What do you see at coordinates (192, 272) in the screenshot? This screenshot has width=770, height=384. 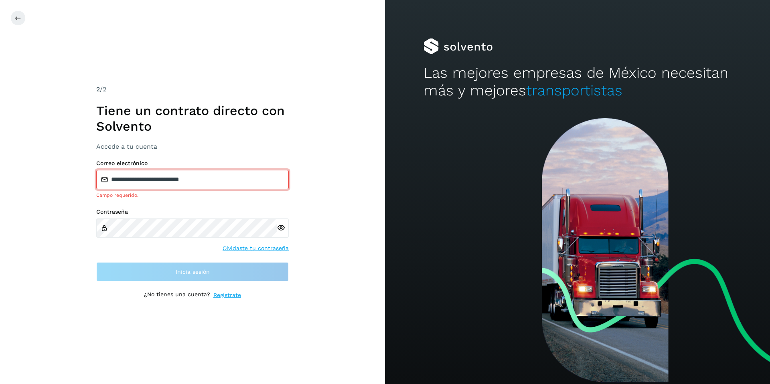 I see `span: Inicia sesión` at bounding box center [192, 272].